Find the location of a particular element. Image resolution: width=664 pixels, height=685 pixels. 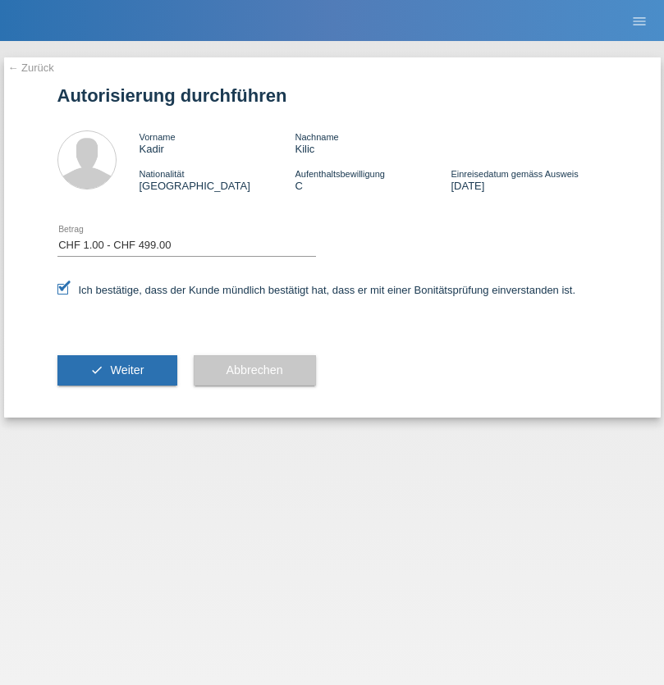

a: ← Zurück is located at coordinates (31, 67).